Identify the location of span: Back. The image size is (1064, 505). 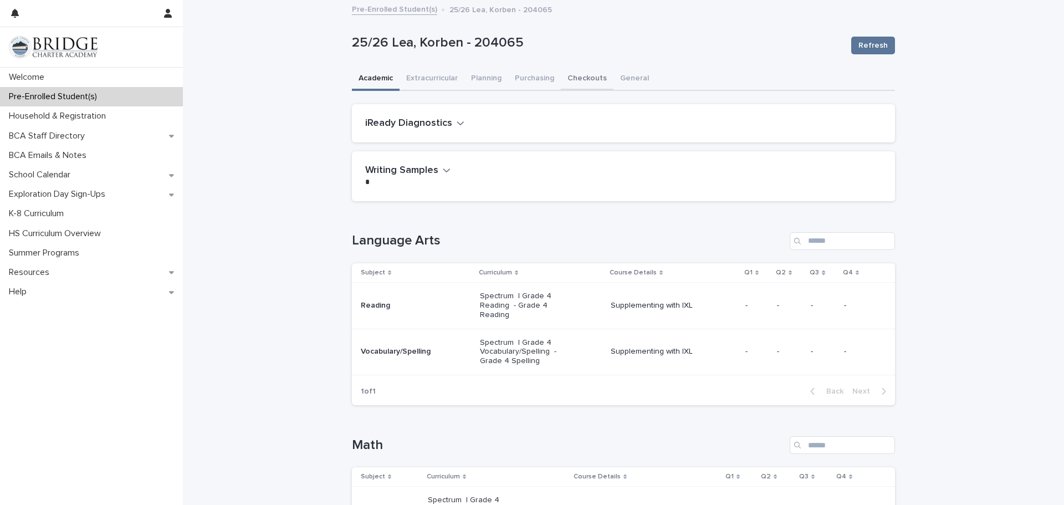
(831, 391).